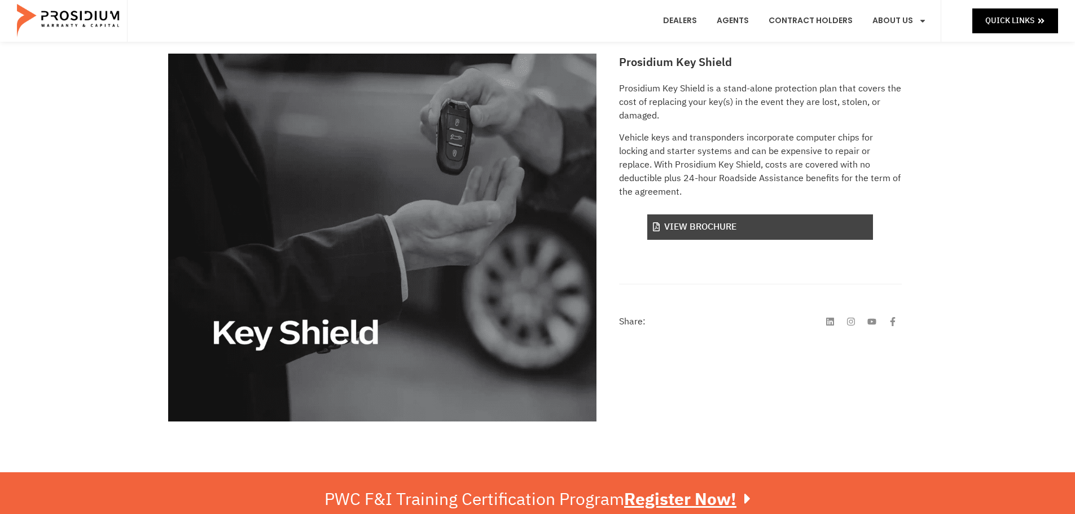 This screenshot has height=514, width=1075. What do you see at coordinates (760, 62) in the screenshot?
I see `h2: Prosidium Key Shield` at bounding box center [760, 62].